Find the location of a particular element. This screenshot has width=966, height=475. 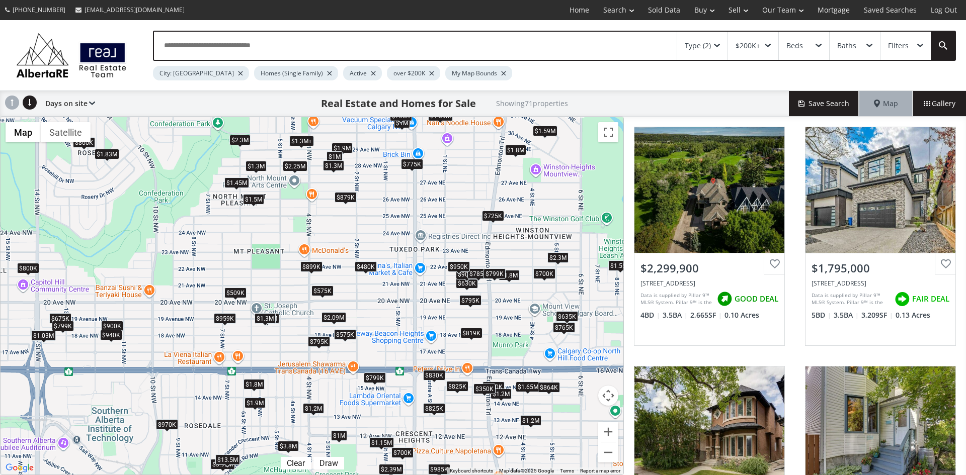

button: Toggle fullscreen view is located at coordinates (608, 132).